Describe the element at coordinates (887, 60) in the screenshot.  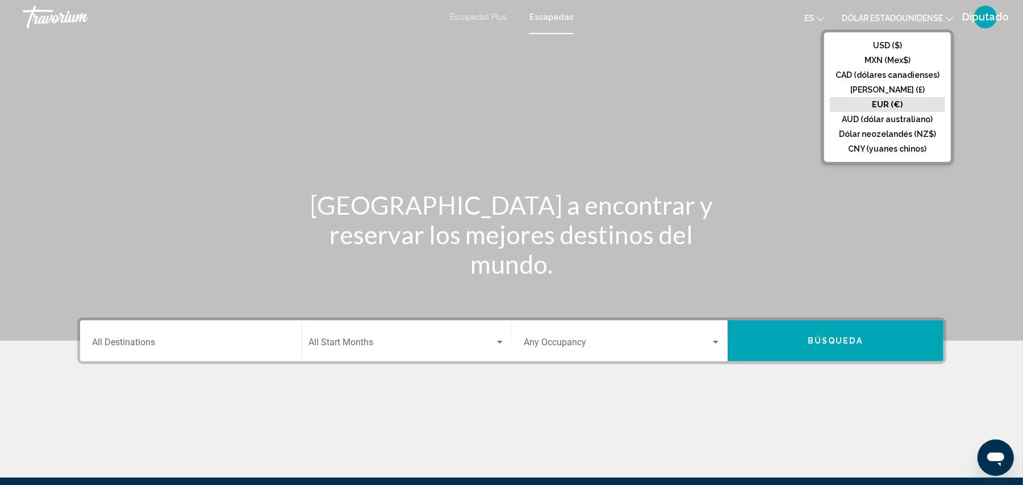
I see `font: MXN (Mex$)` at that location.